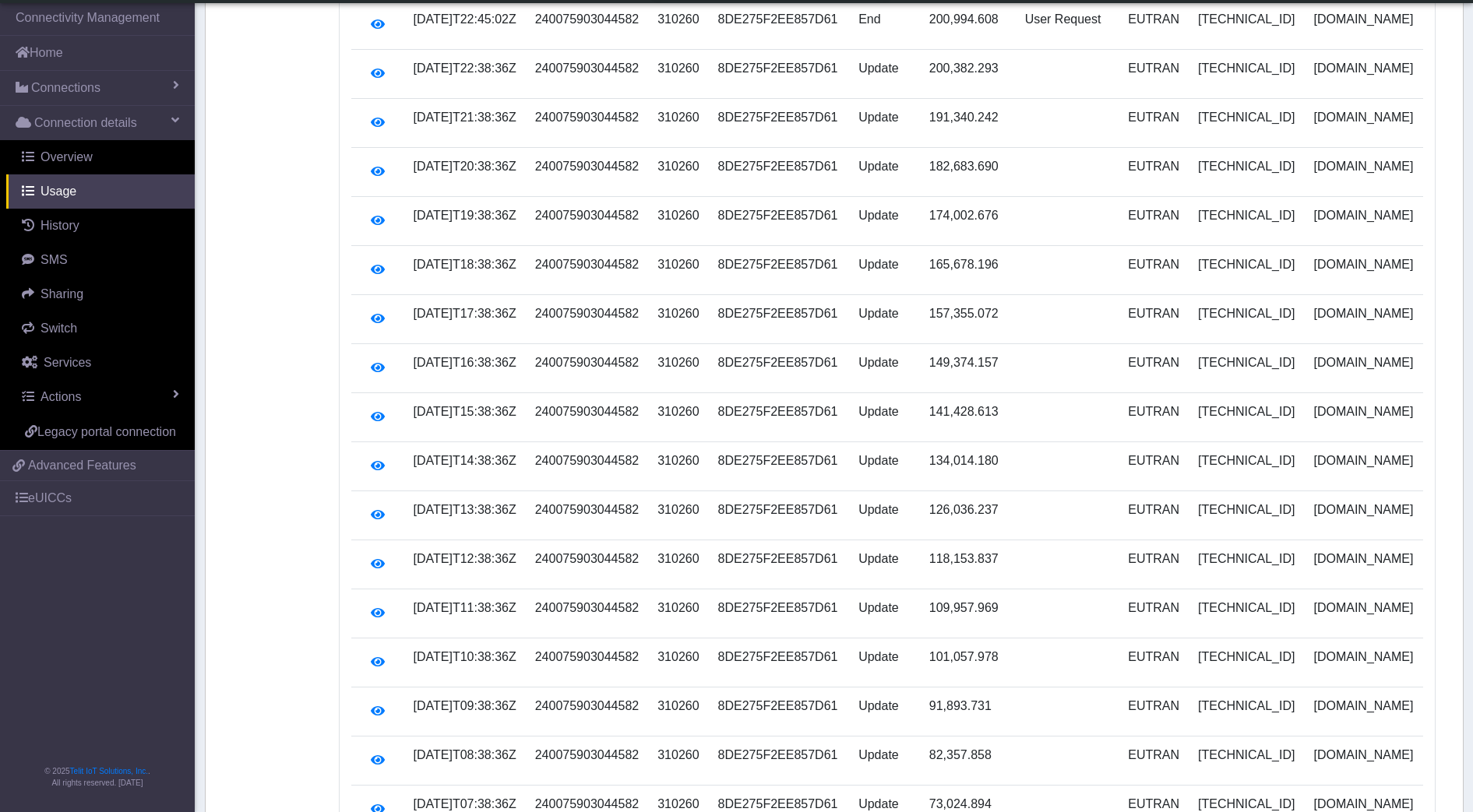 The height and width of the screenshot is (812, 1473). I want to click on a: Usage, so click(101, 191).